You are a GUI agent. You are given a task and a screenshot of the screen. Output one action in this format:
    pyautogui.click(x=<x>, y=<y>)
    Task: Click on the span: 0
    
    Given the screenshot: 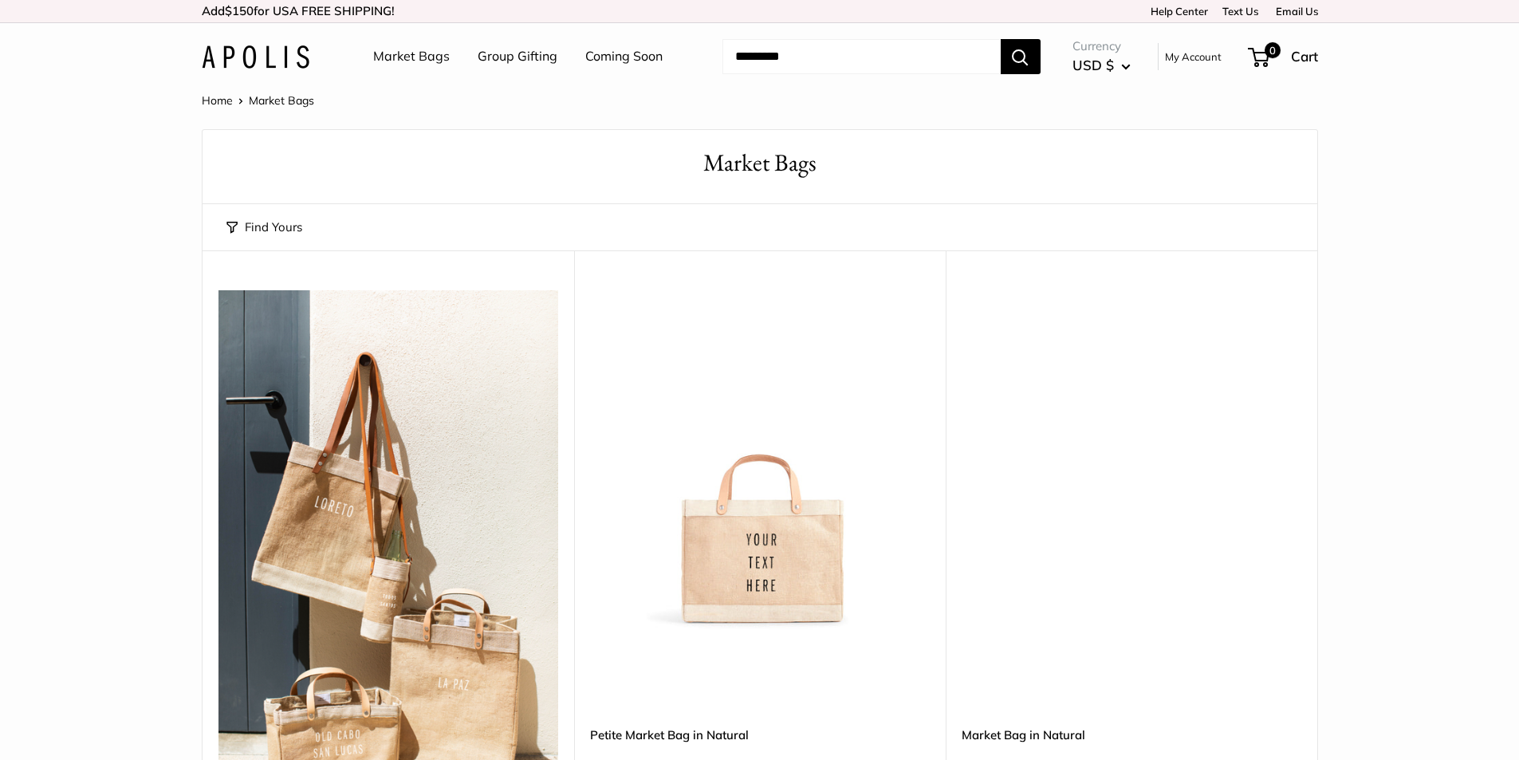 What is the action you would take?
    pyautogui.click(x=1272, y=50)
    